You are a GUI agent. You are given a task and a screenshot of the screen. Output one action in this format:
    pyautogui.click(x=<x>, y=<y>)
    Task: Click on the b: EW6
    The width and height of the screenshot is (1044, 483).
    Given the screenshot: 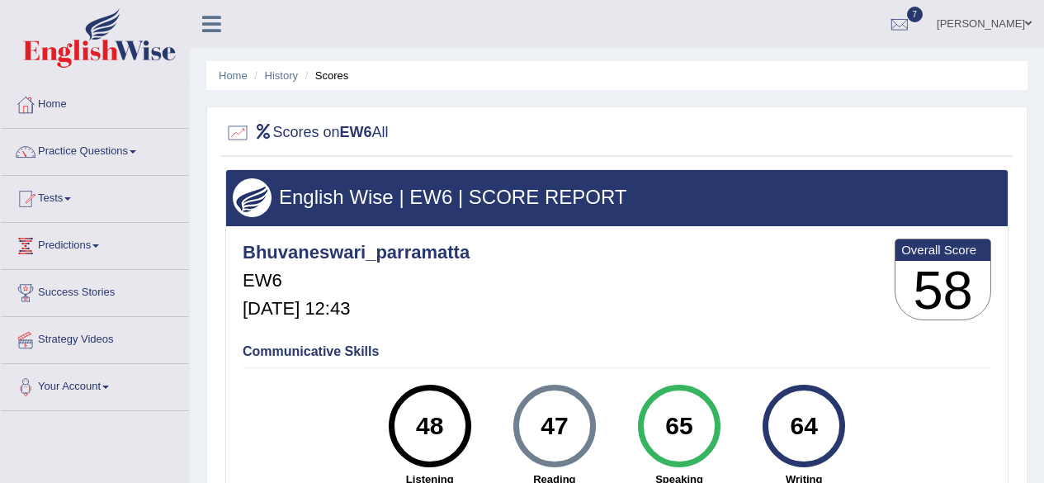 What is the action you would take?
    pyautogui.click(x=356, y=132)
    